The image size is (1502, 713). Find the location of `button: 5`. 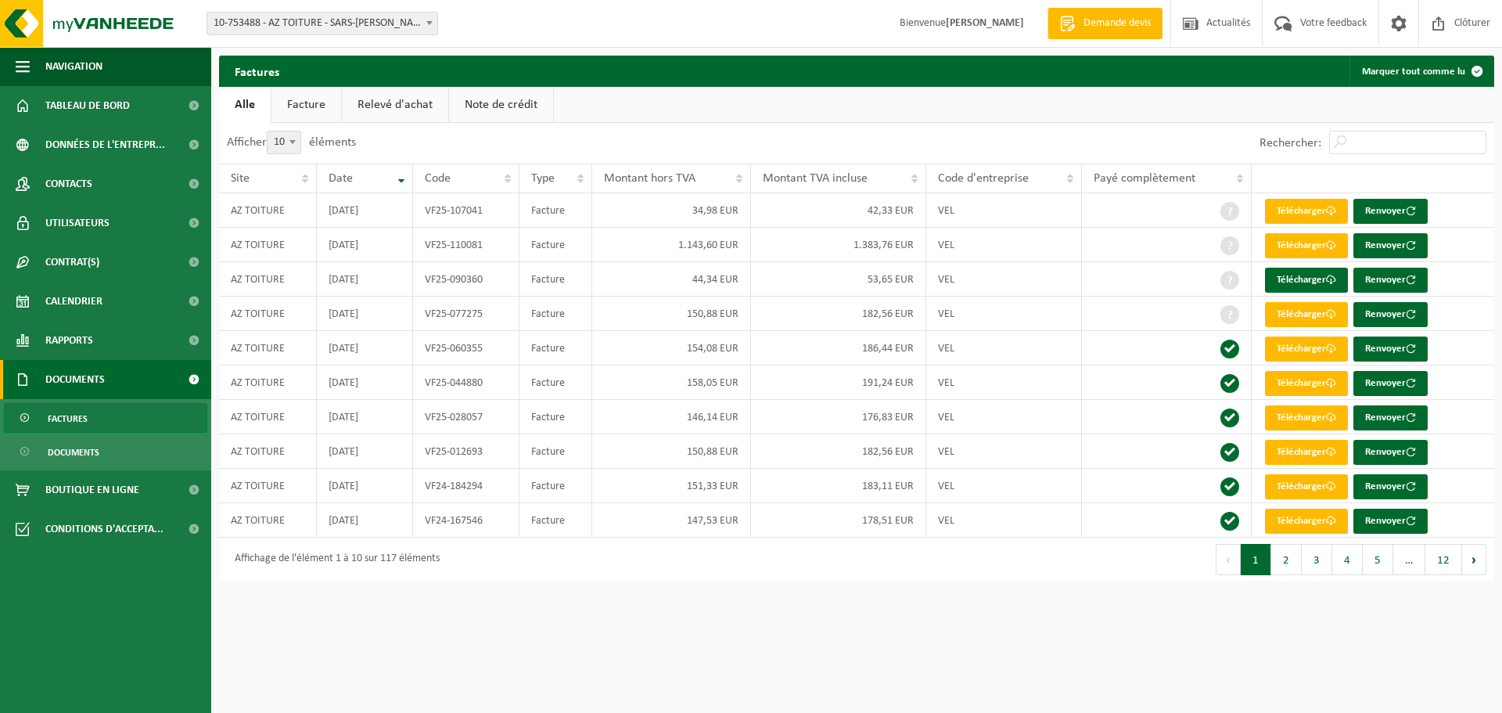

button: 5 is located at coordinates (1378, 559).